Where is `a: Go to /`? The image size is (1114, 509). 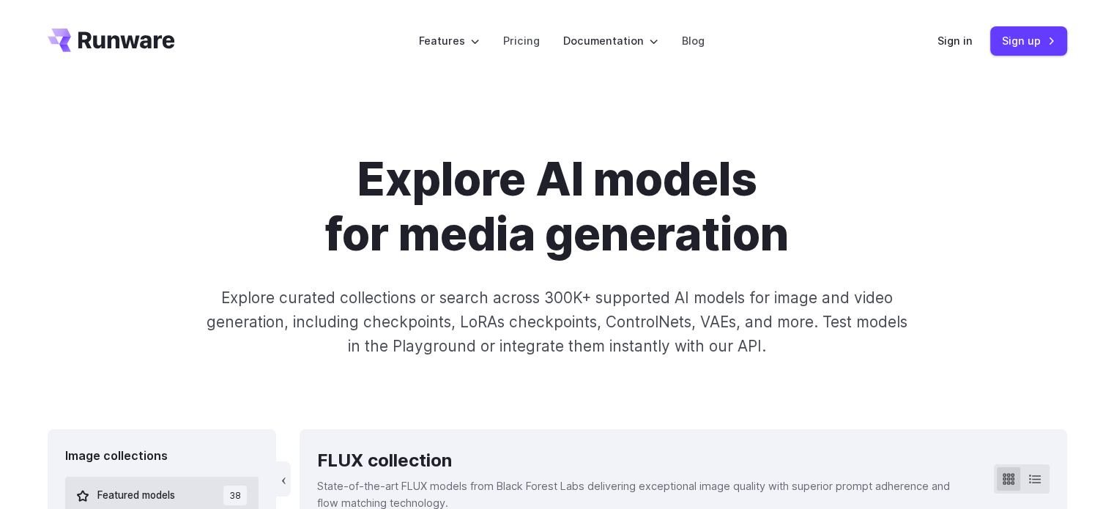
a: Go to / is located at coordinates (111, 40).